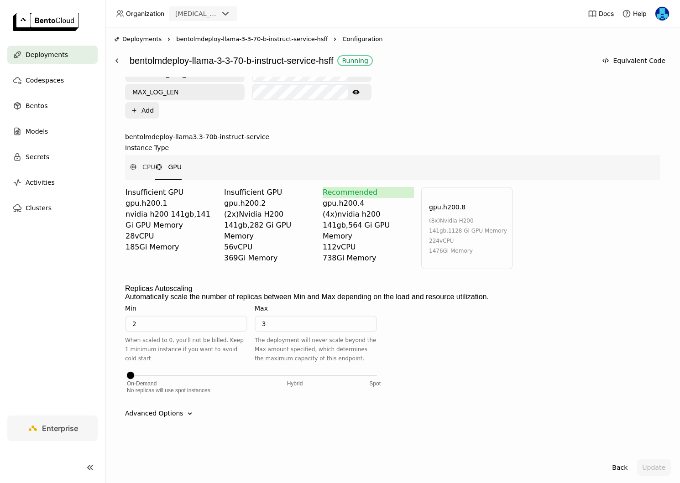  I want to click on button: Add, so click(142, 110).